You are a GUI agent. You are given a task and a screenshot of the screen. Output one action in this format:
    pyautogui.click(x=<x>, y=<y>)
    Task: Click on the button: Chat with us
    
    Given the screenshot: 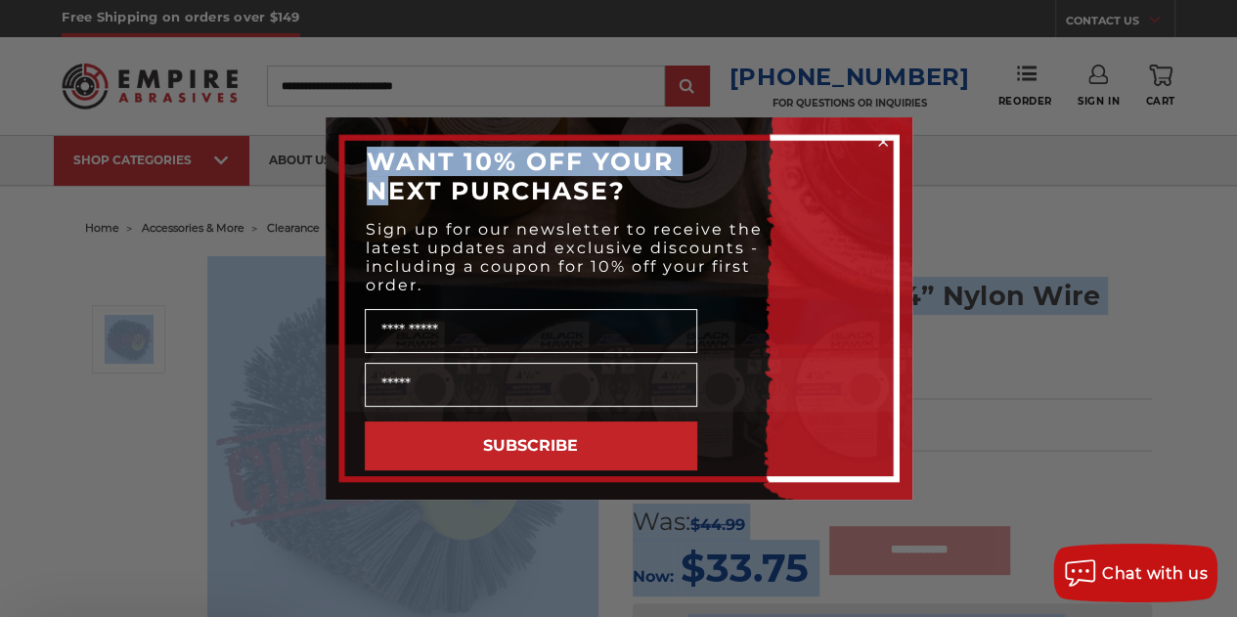 What is the action you would take?
    pyautogui.click(x=1135, y=573)
    